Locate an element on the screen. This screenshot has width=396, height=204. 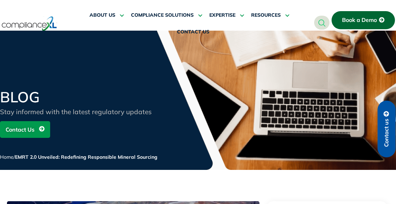
span: Book a Demo is located at coordinates (360, 20).